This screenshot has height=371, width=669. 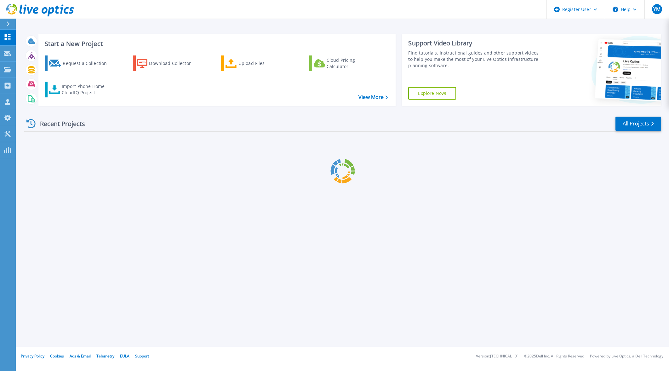 What do you see at coordinates (80, 63) in the screenshot?
I see `a: Request a Collection` at bounding box center [80, 63].